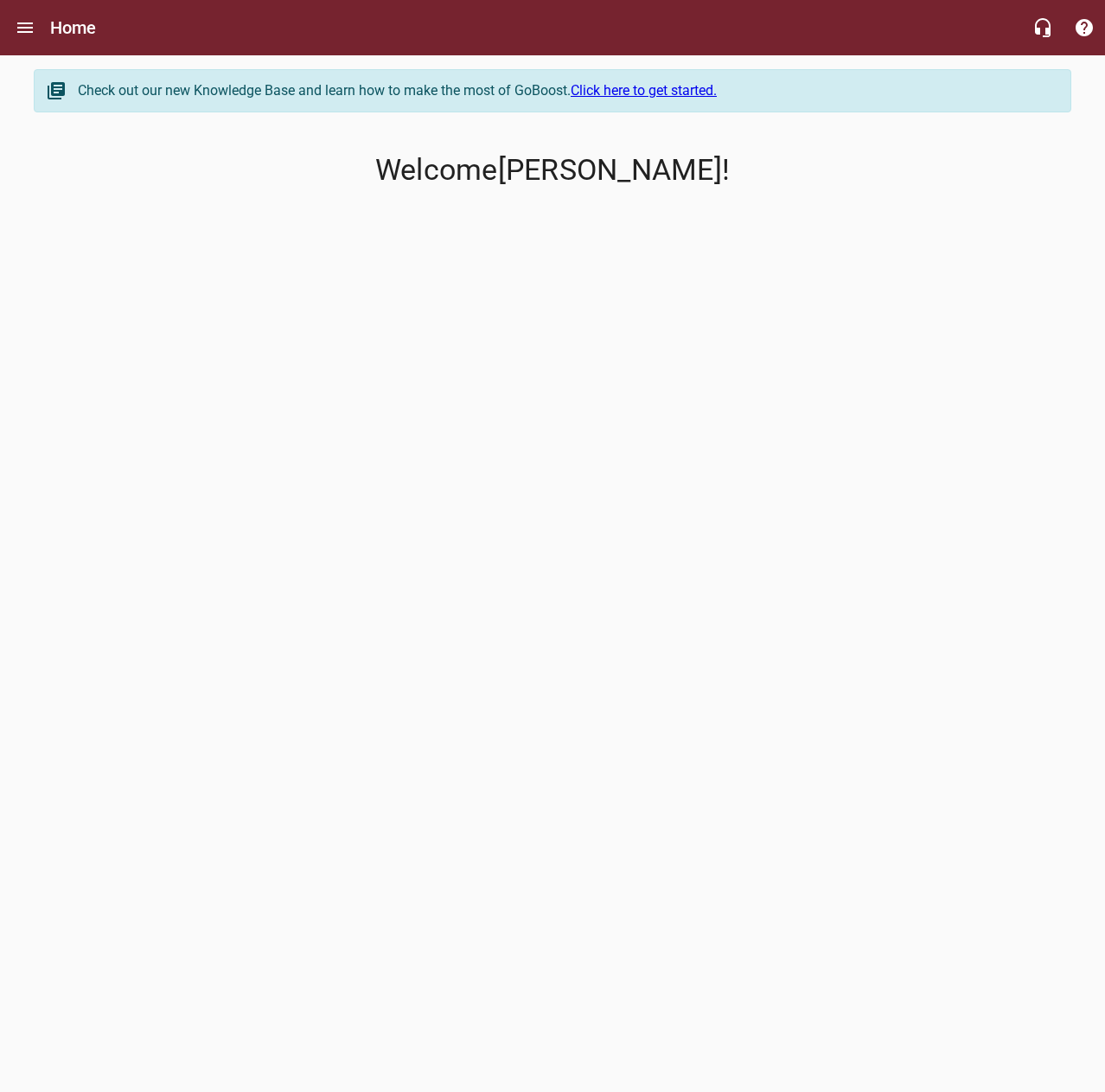 The height and width of the screenshot is (1092, 1105). I want to click on div: Check out our new Knowledge Base and learn how to make the most of GoBoost., so click(565, 91).